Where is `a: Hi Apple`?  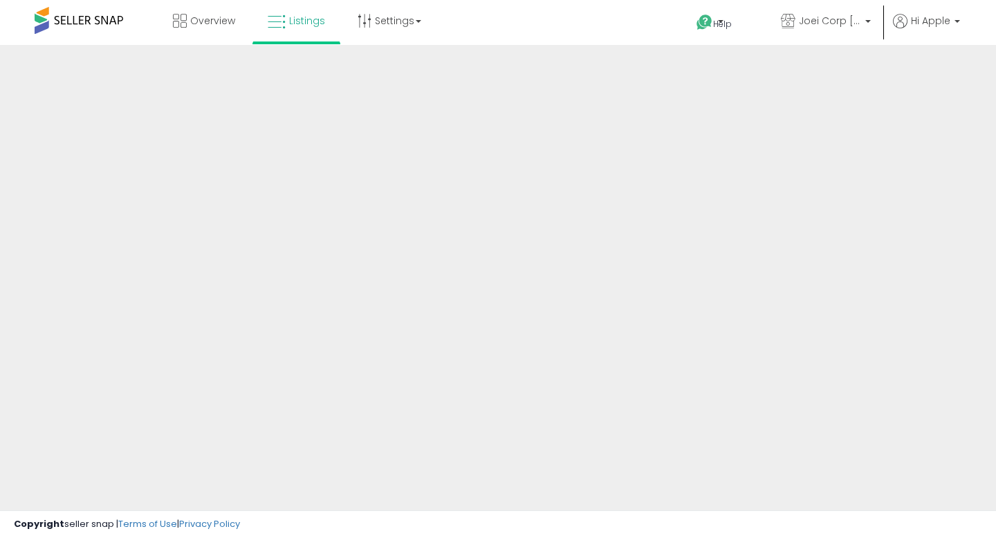
a: Hi Apple is located at coordinates (927, 29).